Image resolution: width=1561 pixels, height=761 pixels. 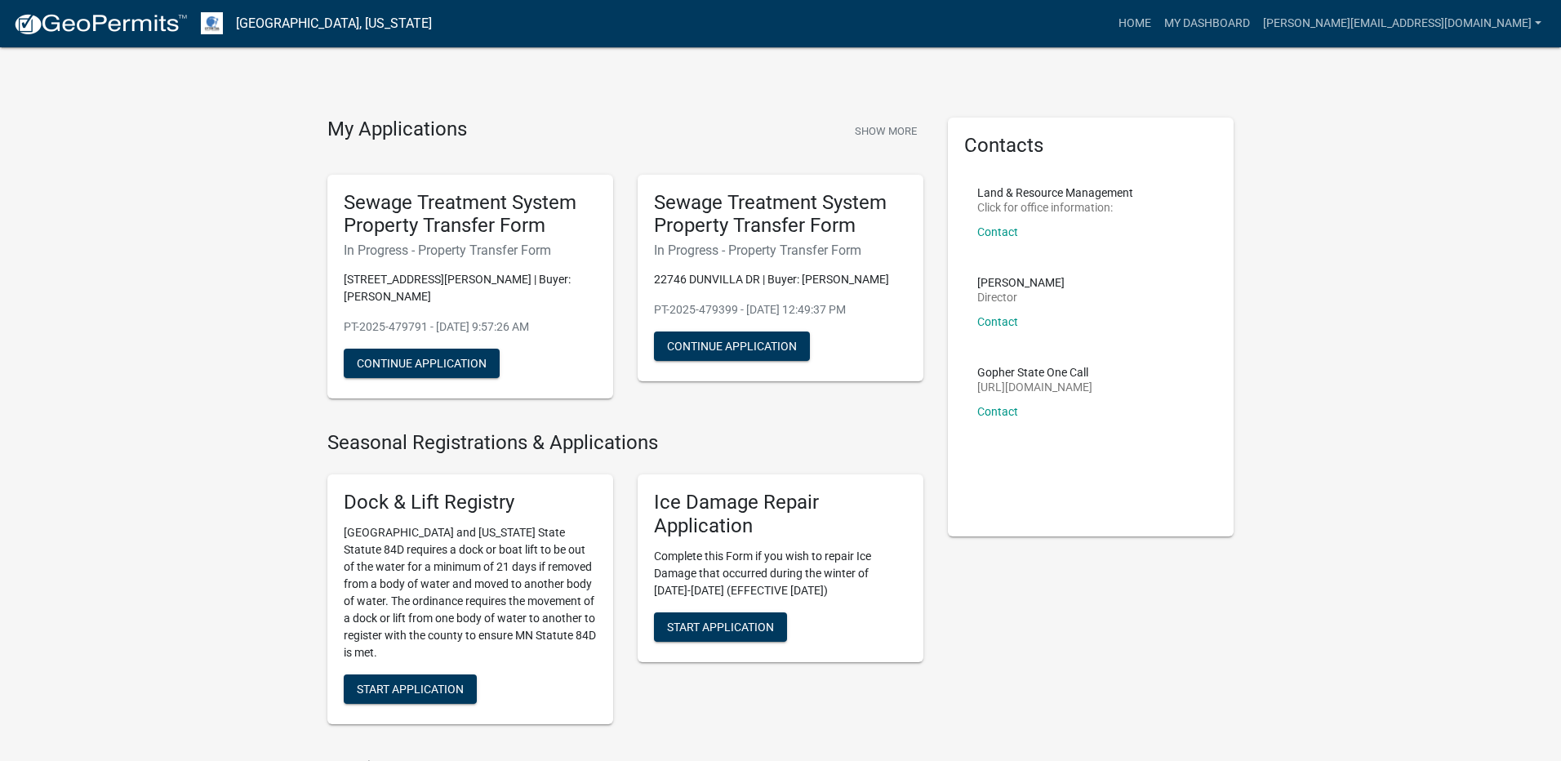 What do you see at coordinates (1035, 372) in the screenshot?
I see `p: Gopher State One Call` at bounding box center [1035, 372].